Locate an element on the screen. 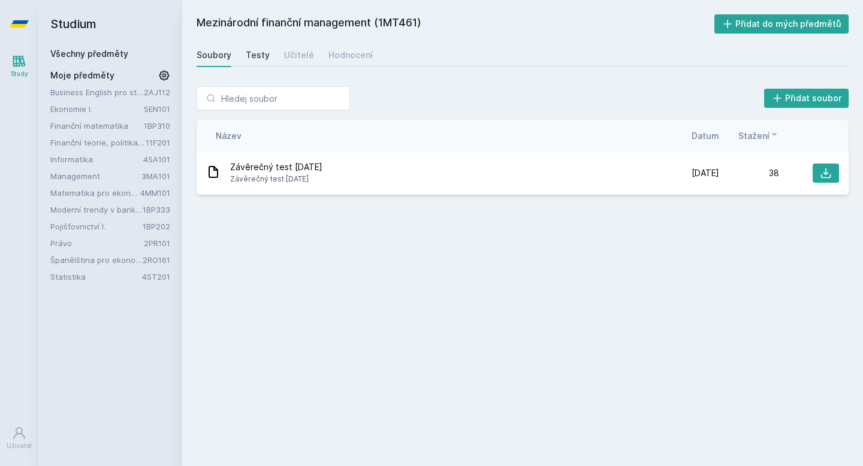  a: Business English pro středně pokročilé 2 (B1) is located at coordinates (97, 92).